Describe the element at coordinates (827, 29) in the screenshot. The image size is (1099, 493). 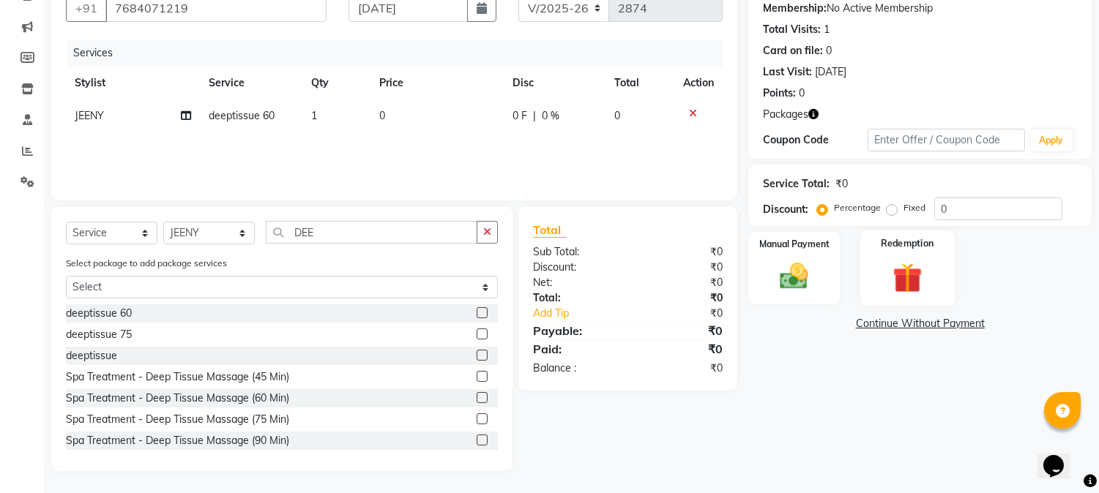
I see `div: 1` at that location.